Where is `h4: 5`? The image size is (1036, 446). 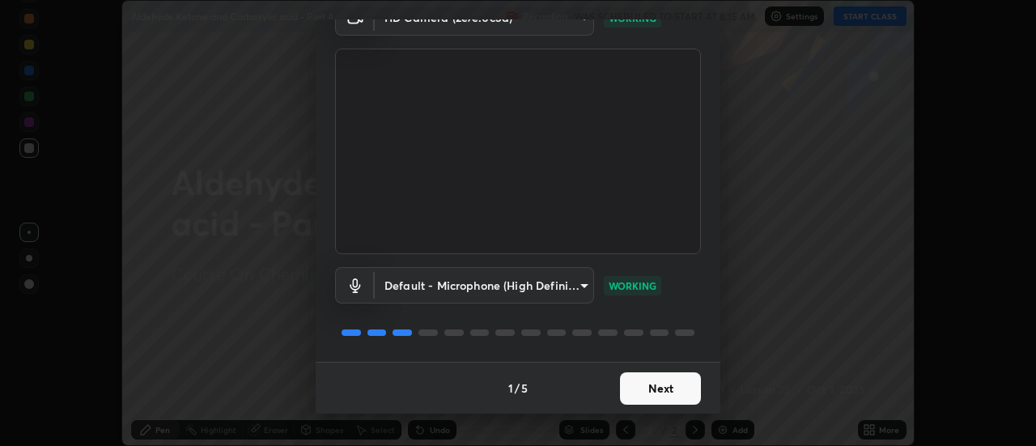
h4: 5 is located at coordinates (524, 388).